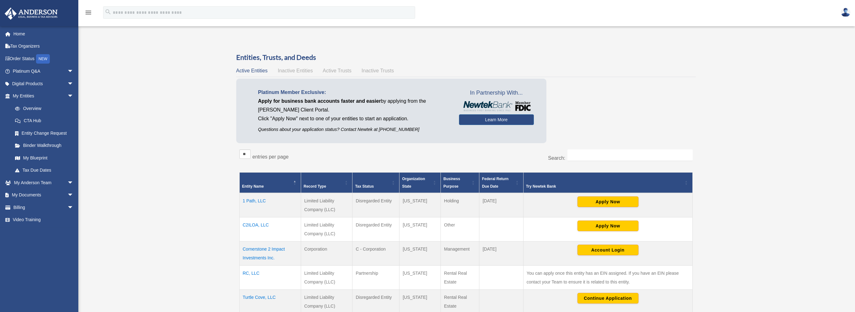 The height and width of the screenshot is (312, 855). Describe the element at coordinates (496, 120) in the screenshot. I see `a: Learn More` at that location.